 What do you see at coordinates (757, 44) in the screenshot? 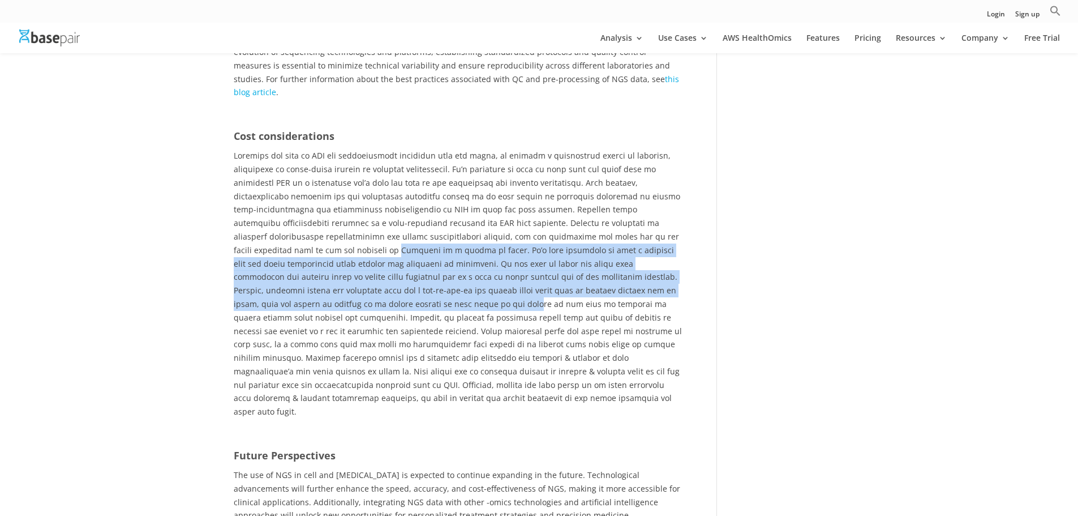
I see `a: AWS HealthOmics` at bounding box center [757, 44].